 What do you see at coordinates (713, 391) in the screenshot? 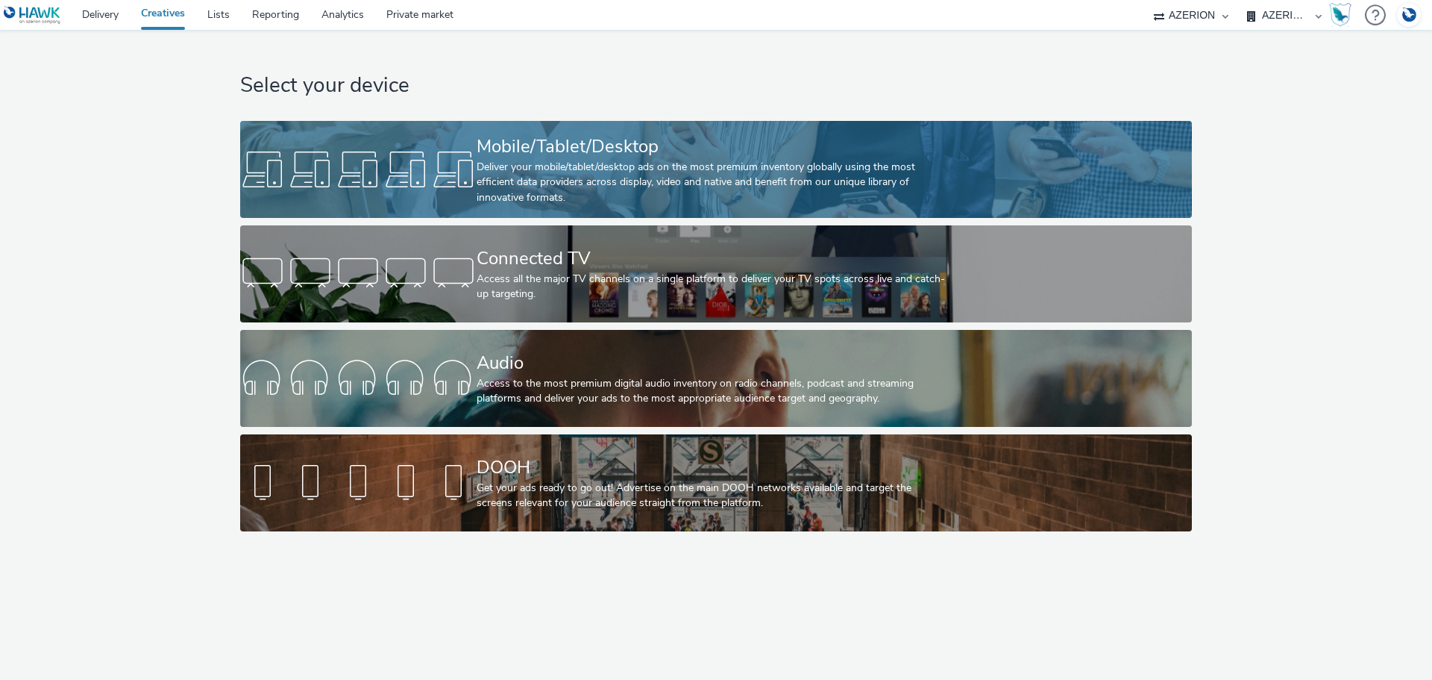
I see `div: Access to the most premium digital audio inventory on radio channels, podcast and streaming platf...` at bounding box center [713, 391].